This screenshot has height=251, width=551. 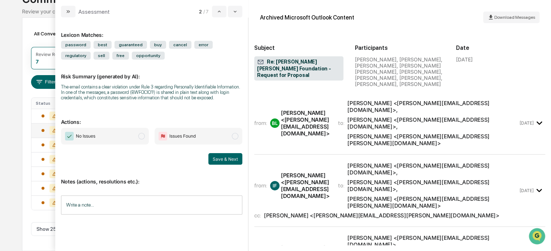 What do you see at coordinates (307, 17) in the screenshot?
I see `div: Archived Microsoft Outlook Content` at bounding box center [307, 17].